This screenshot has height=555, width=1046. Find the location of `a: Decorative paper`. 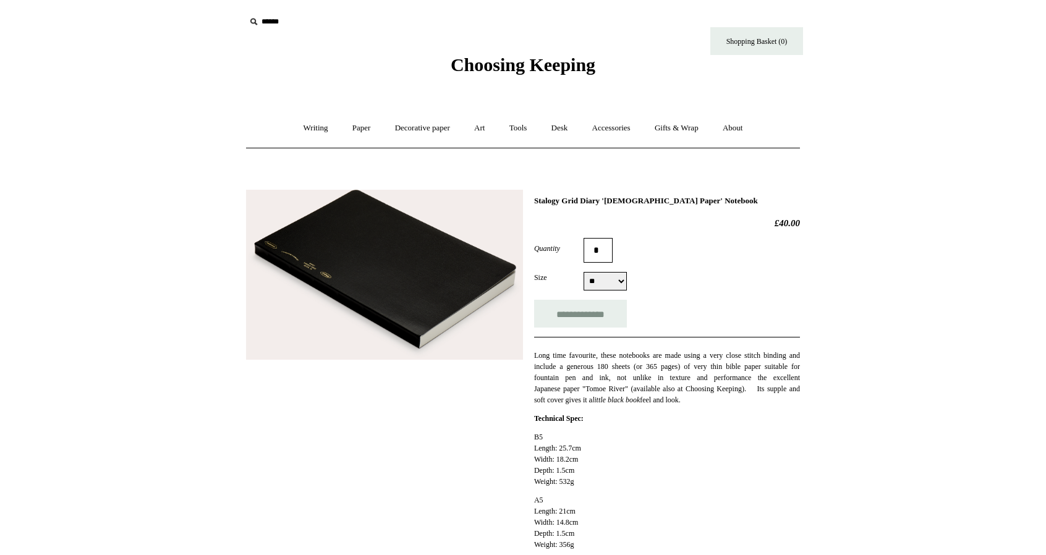

a: Decorative paper is located at coordinates (422, 128).